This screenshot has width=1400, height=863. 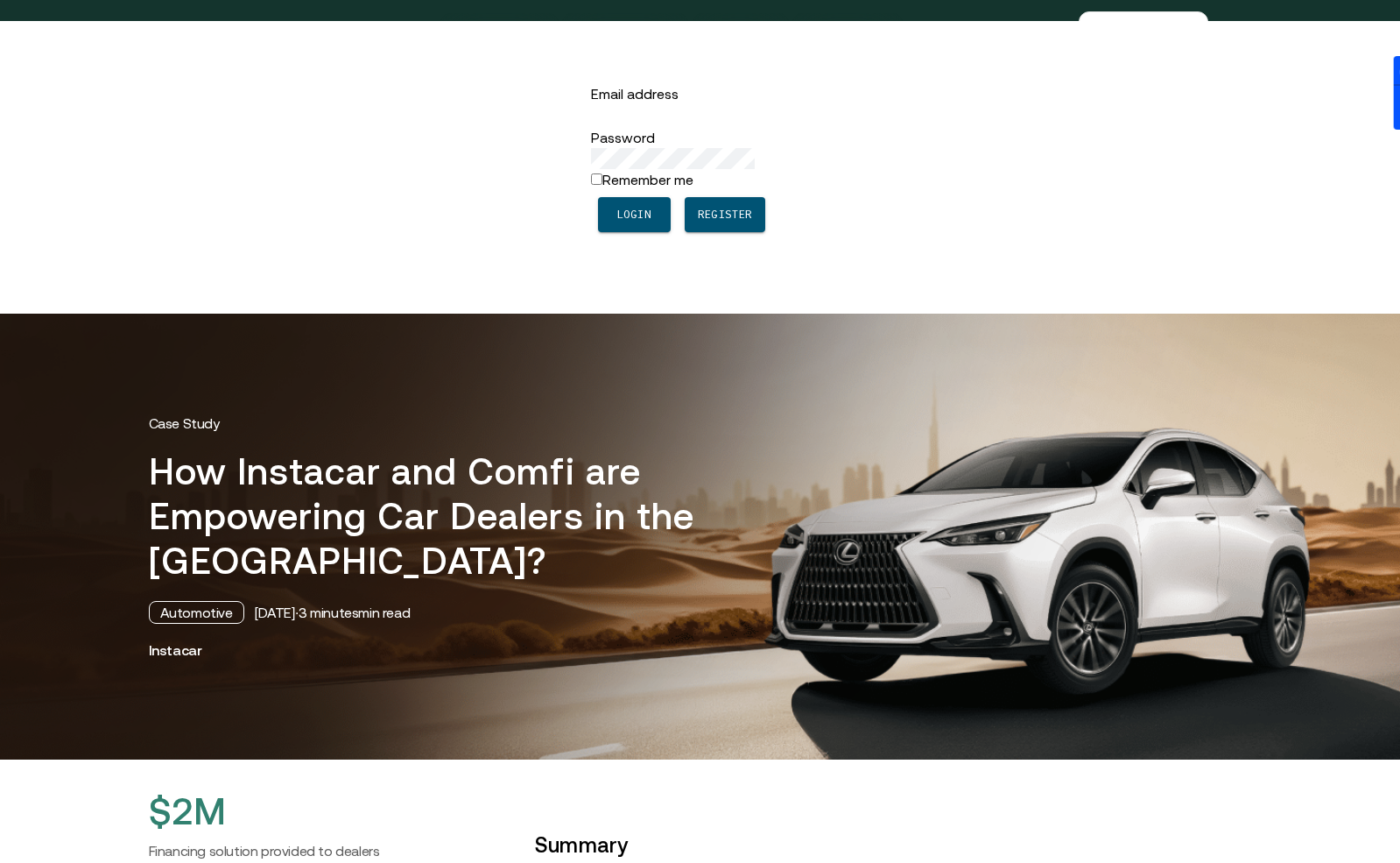 What do you see at coordinates (622, 138) in the screenshot?
I see `label: Password` at bounding box center [622, 138].